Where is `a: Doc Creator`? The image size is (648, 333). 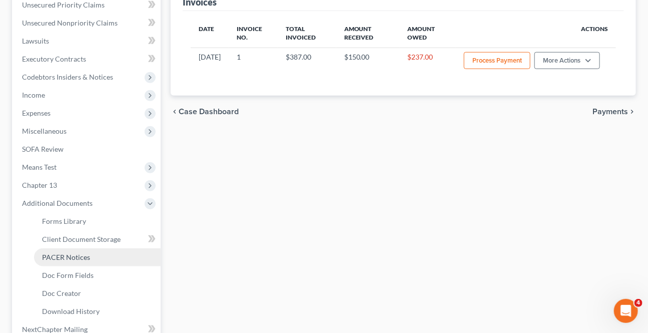 a: Doc Creator is located at coordinates (97, 293).